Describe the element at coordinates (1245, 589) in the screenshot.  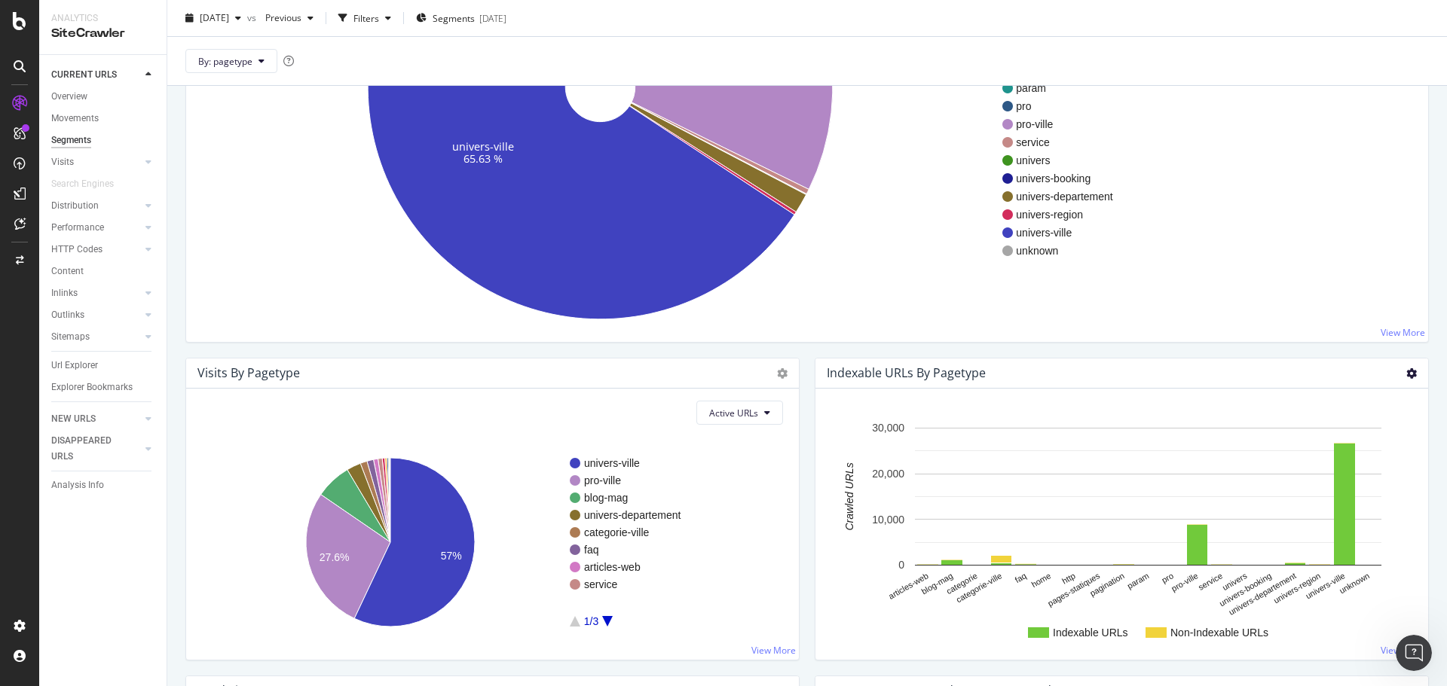
I see `text: univers-booking` at that location.